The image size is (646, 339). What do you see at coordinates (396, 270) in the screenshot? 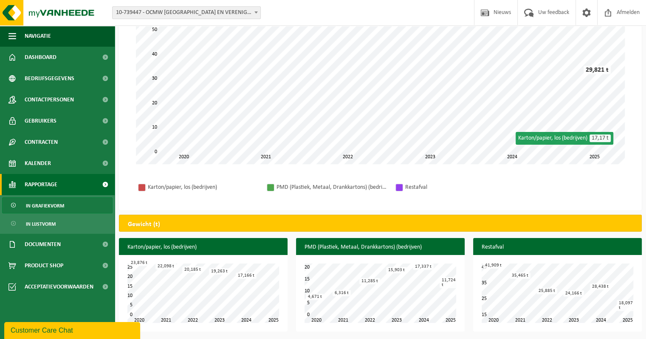
I see `div: 15,903 t` at bounding box center [396, 270].